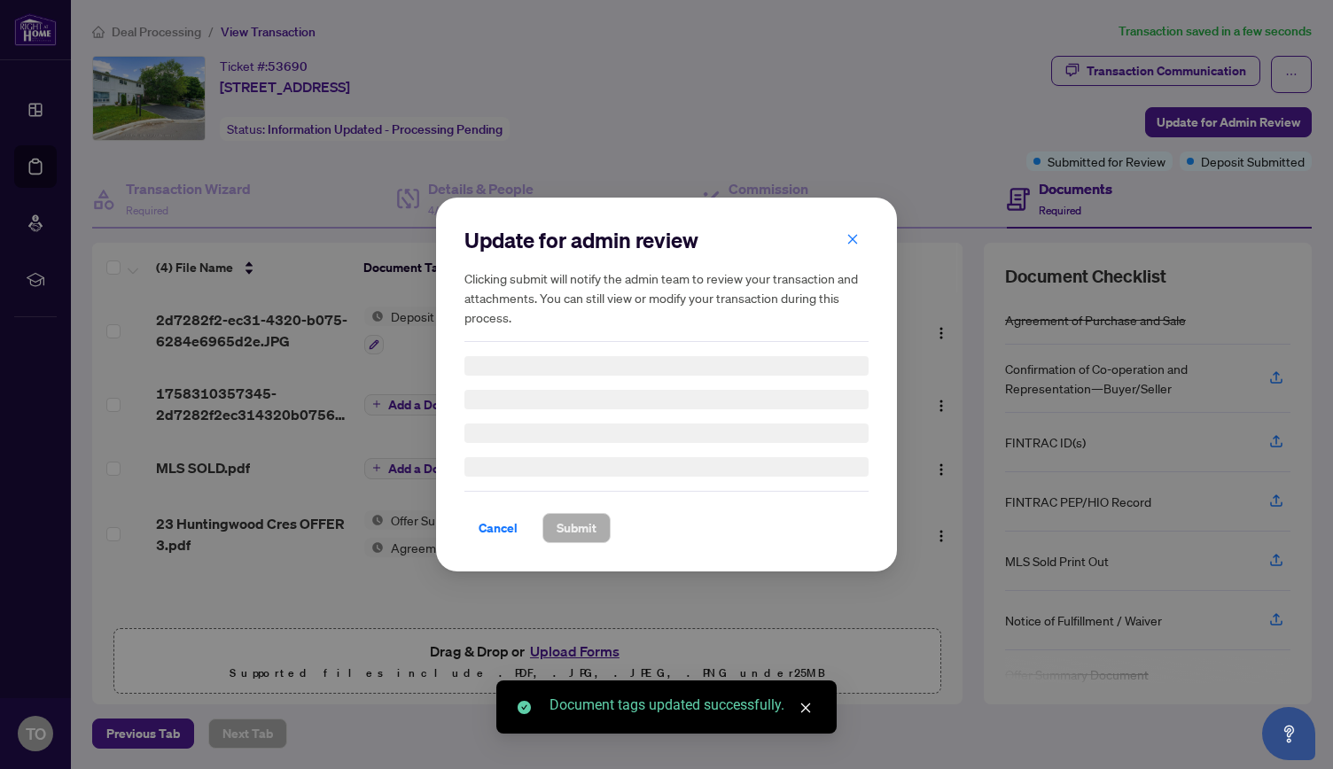 The image size is (1333, 769). I want to click on span: Cancel, so click(498, 528).